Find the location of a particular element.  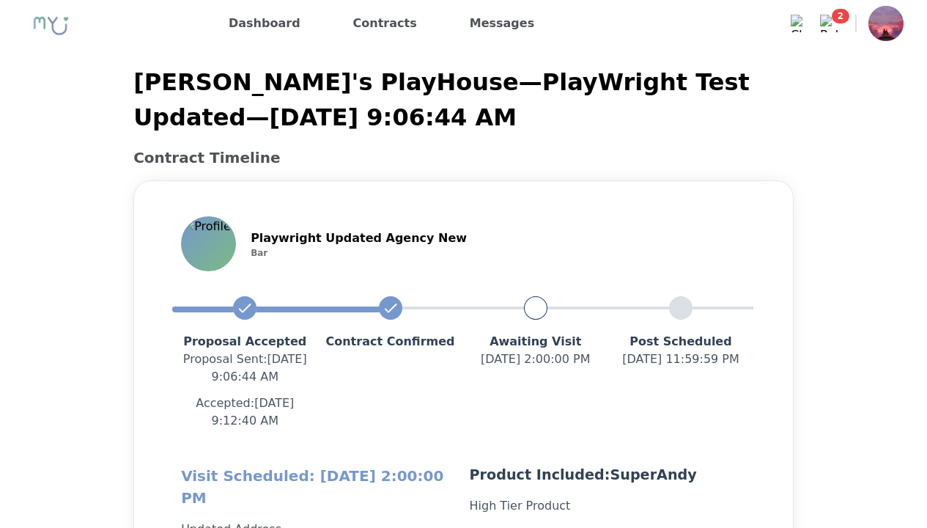

p: Proposal Accepted is located at coordinates (245, 342).